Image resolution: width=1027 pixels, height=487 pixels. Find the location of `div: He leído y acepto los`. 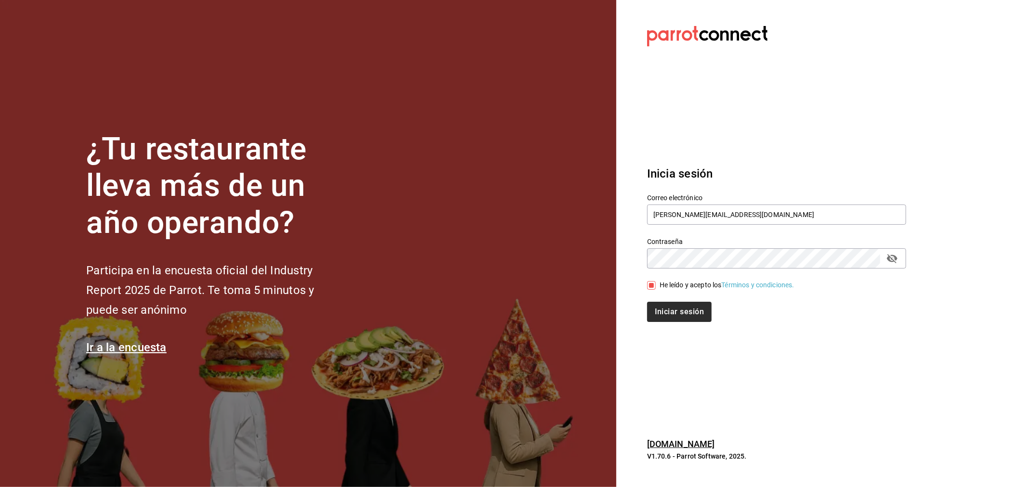

div: He leído y acepto los is located at coordinates (727, 285).